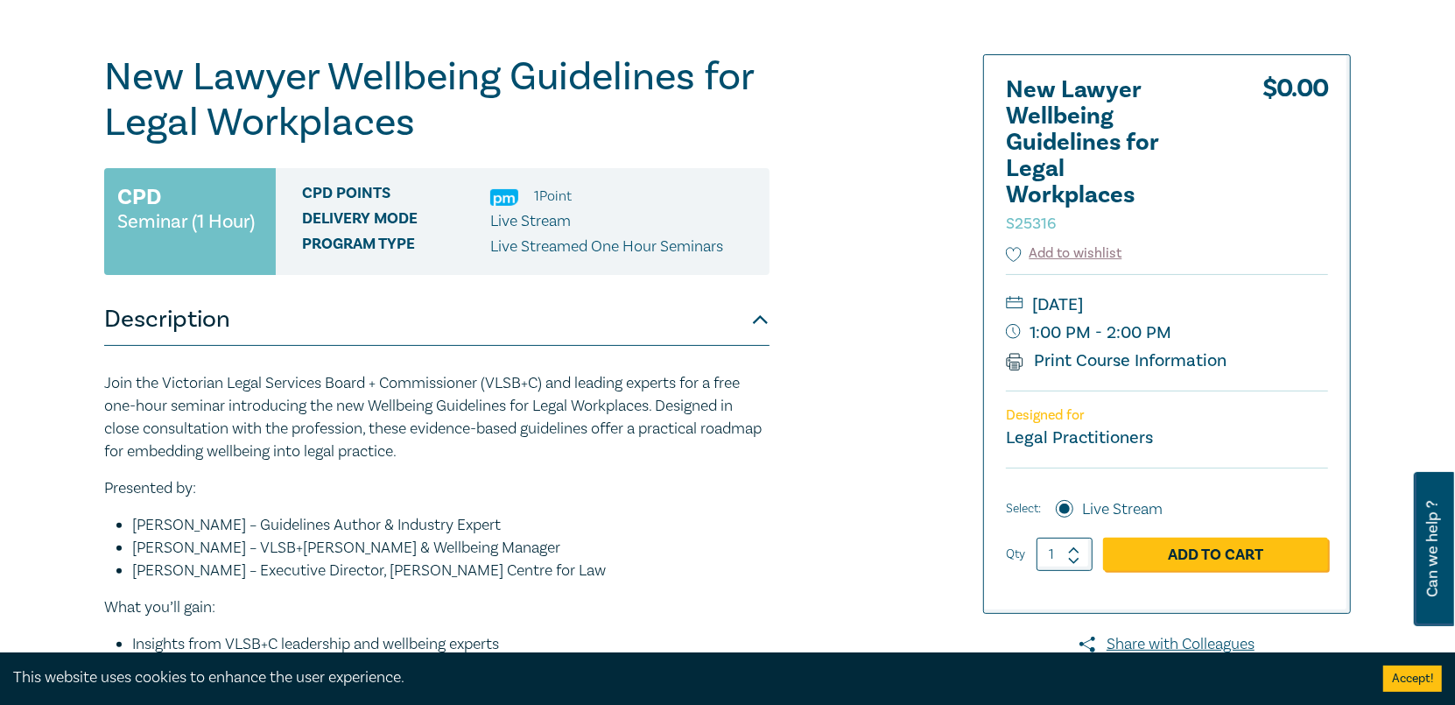 The image size is (1455, 705). What do you see at coordinates (396, 196) in the screenshot?
I see `span: CPD Points` at bounding box center [396, 196].